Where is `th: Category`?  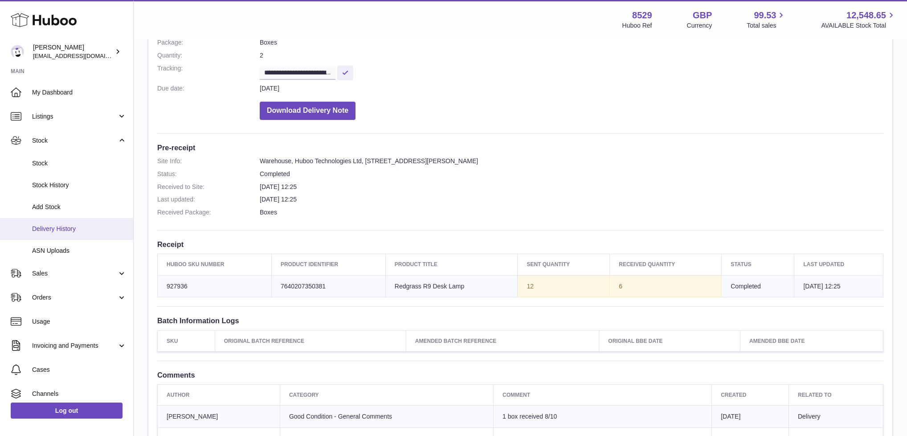 th: Category is located at coordinates (386, 394).